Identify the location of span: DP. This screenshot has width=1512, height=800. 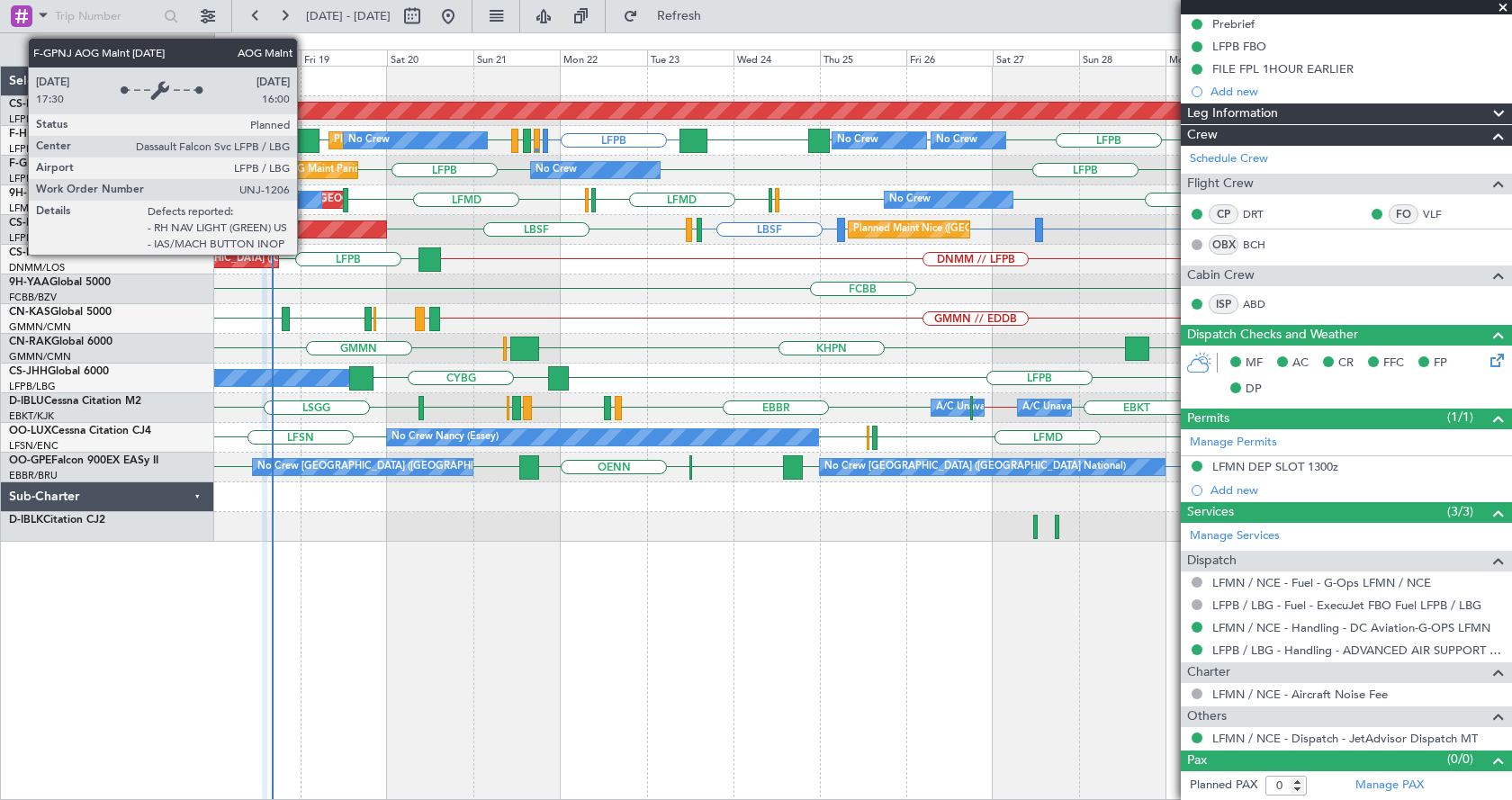
(1254, 390).